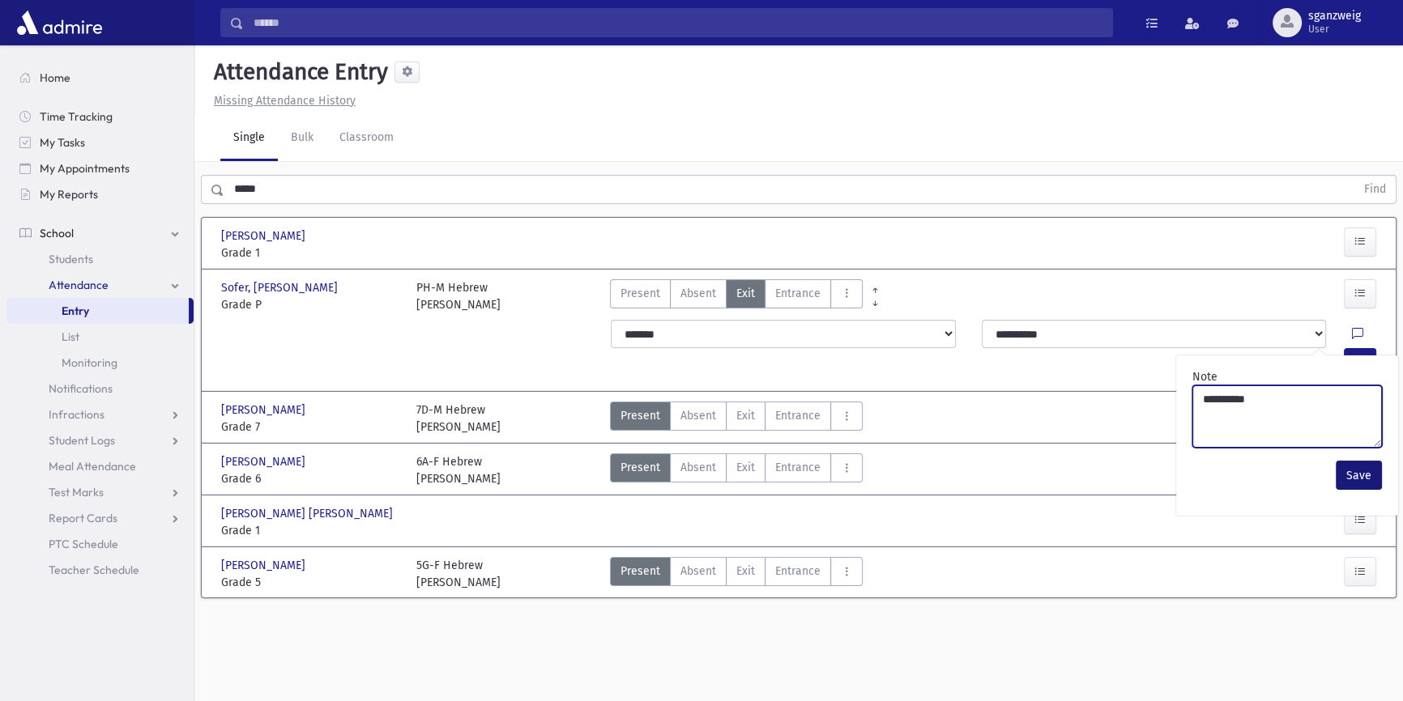 The image size is (1403, 701). Describe the element at coordinates (100, 492) in the screenshot. I see `a: Test Marks` at that location.